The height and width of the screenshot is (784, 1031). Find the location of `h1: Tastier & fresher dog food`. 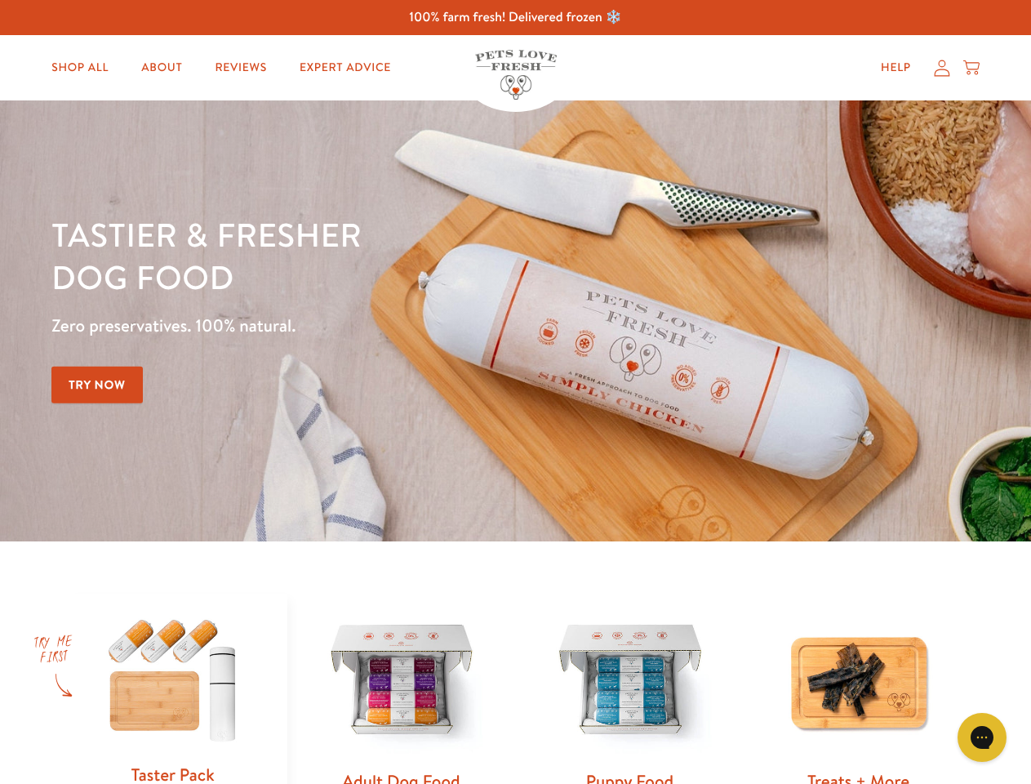

h1: Tastier & fresher dog food is located at coordinates (361, 256).